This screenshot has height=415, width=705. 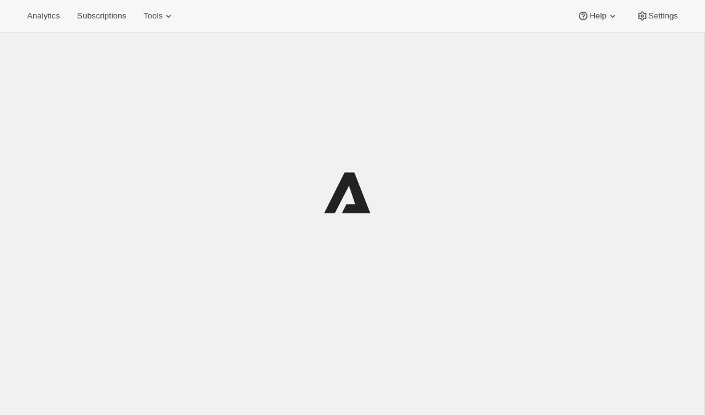 What do you see at coordinates (153, 16) in the screenshot?
I see `span: Tools` at bounding box center [153, 16].